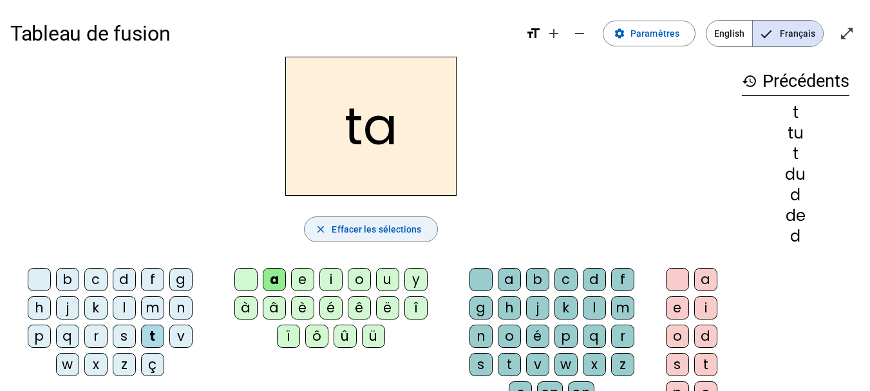  What do you see at coordinates (620, 33) in the screenshot?
I see `mat-icon: settings` at bounding box center [620, 33].